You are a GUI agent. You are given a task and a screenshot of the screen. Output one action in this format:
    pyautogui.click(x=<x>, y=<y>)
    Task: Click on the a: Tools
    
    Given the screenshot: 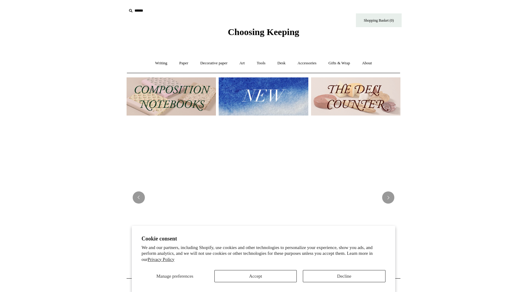 What is the action you would take?
    pyautogui.click(x=261, y=63)
    